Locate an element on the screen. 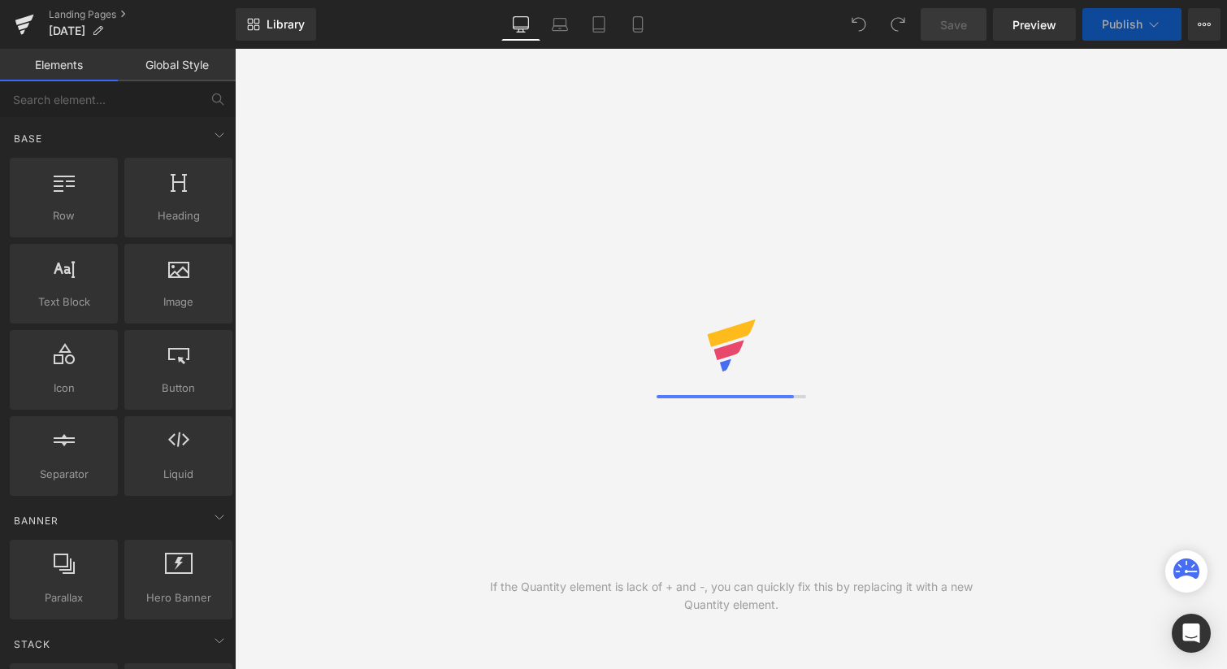  a: Global Style is located at coordinates (176, 65).